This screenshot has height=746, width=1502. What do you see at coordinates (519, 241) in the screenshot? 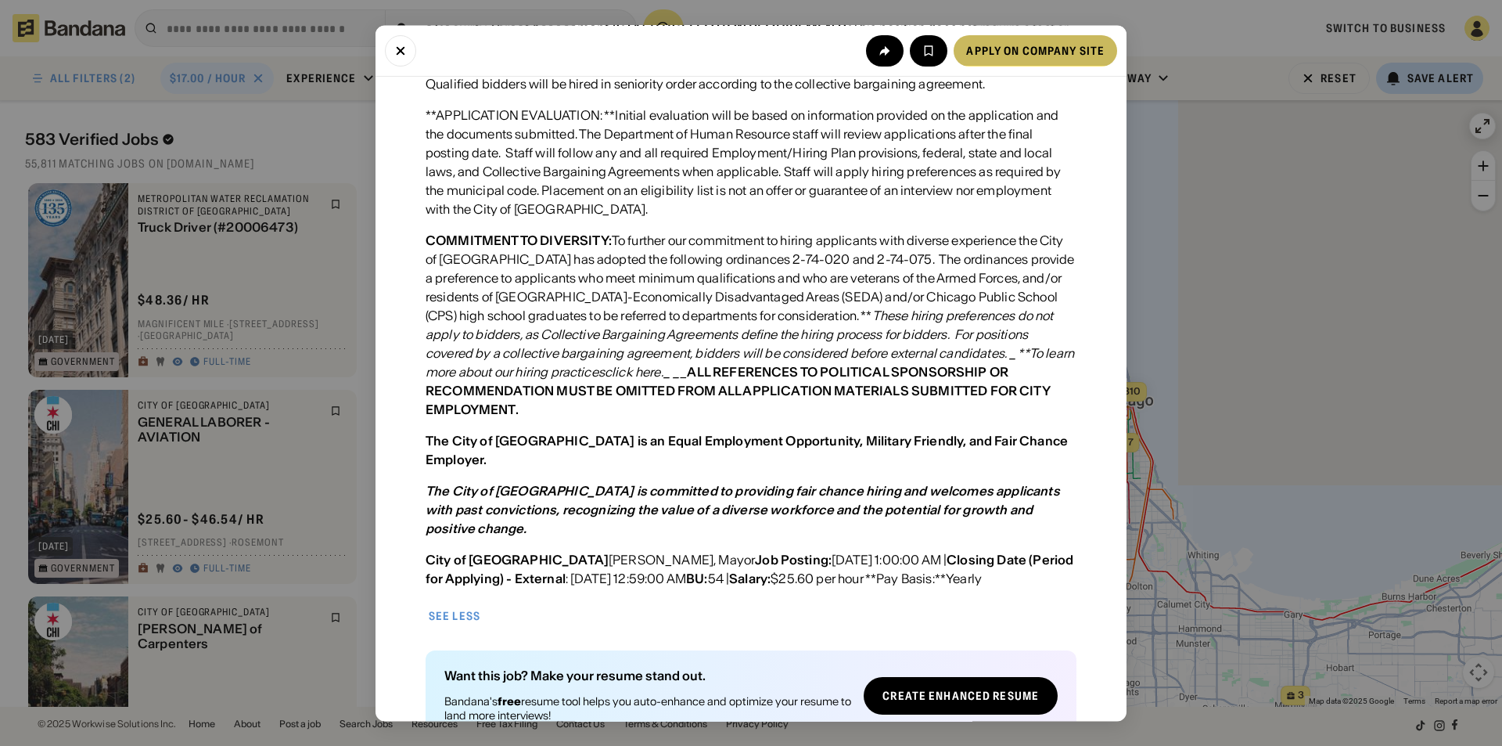
I see `div: COMMITMENT TO DIVERSITY:` at bounding box center [519, 241].